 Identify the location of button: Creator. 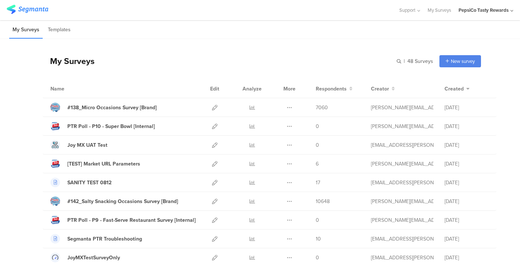
(383, 89).